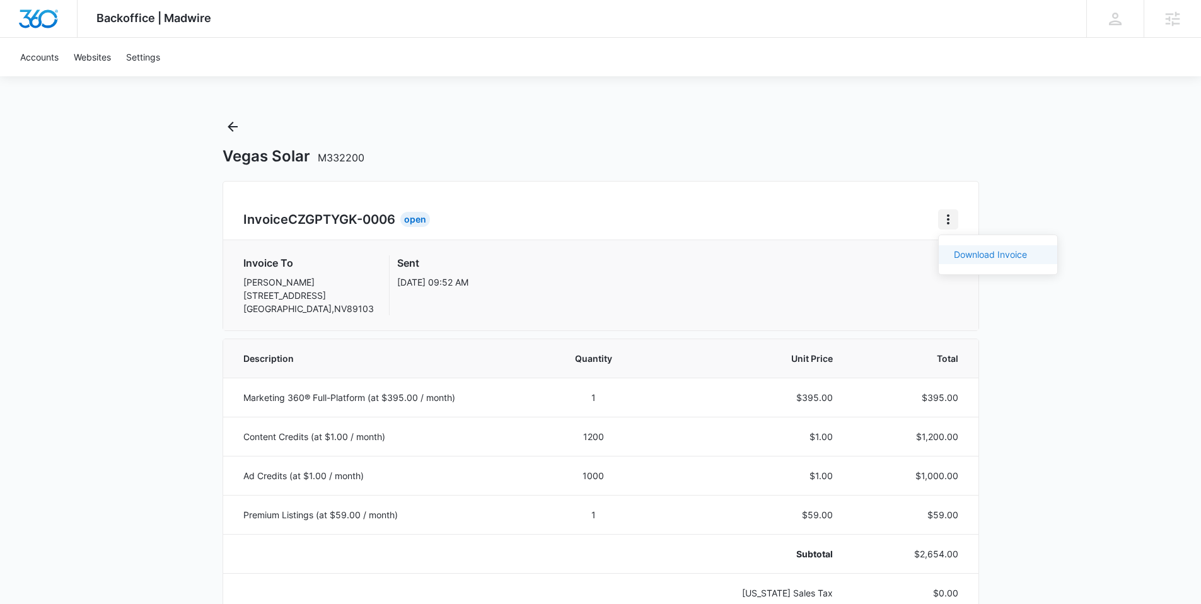  I want to click on td: 1200, so click(594, 436).